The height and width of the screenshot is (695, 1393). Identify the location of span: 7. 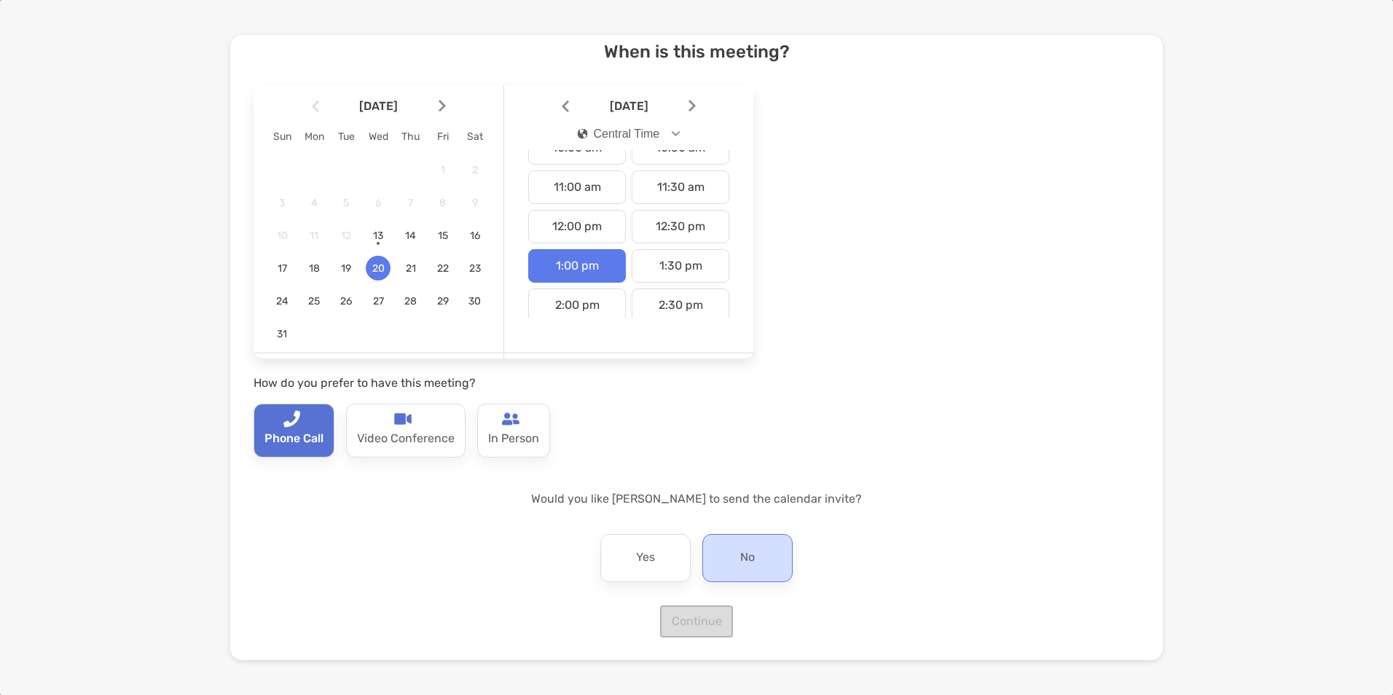
(411, 203).